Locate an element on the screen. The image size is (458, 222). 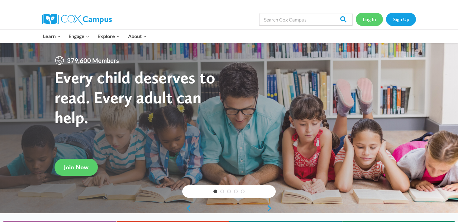
div: content slider buttons is located at coordinates (229, 208).